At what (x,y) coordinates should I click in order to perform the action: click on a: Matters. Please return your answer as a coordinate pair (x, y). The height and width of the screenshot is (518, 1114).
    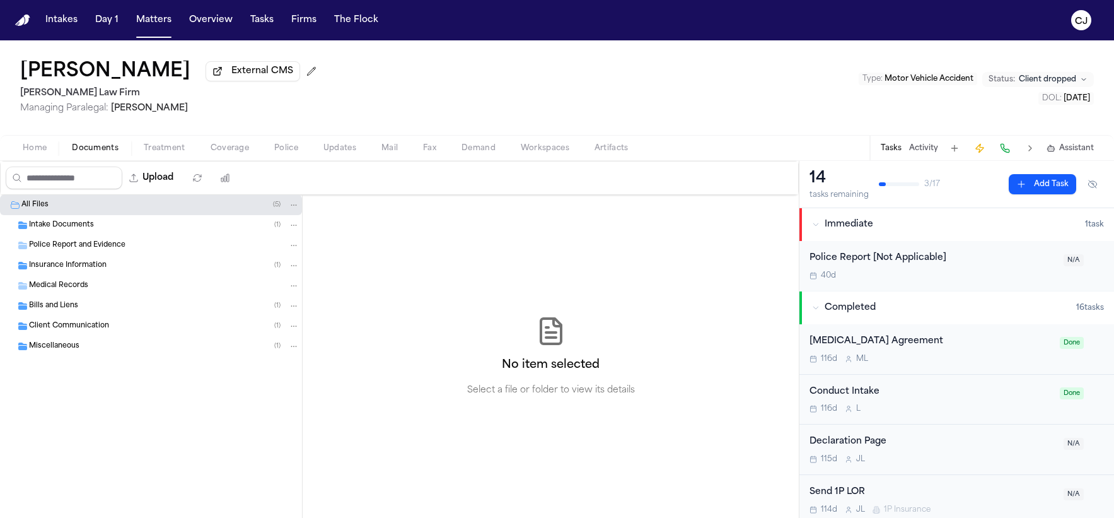
    Looking at the image, I should click on (154, 20).